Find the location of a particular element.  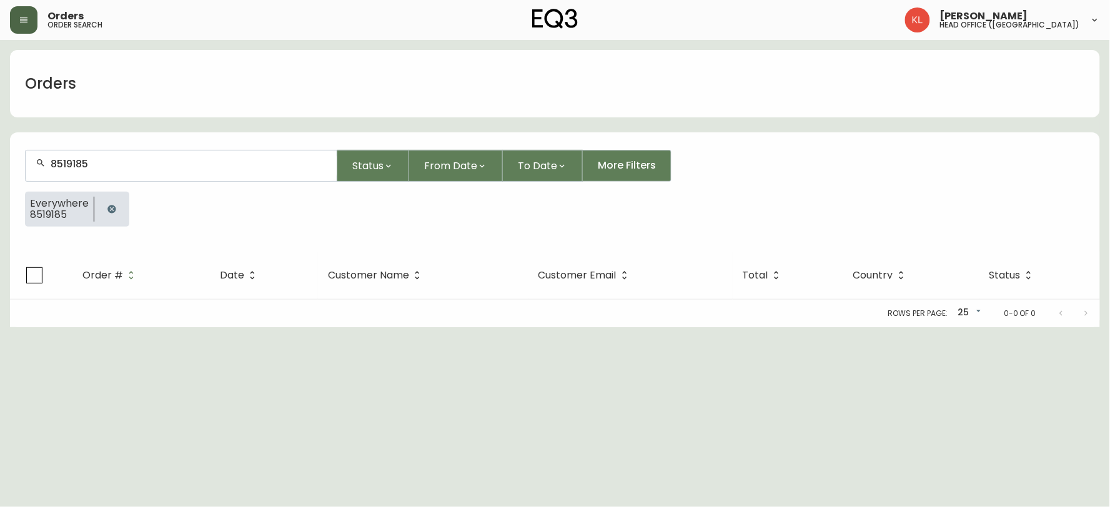

span: From Date is located at coordinates (450, 165).